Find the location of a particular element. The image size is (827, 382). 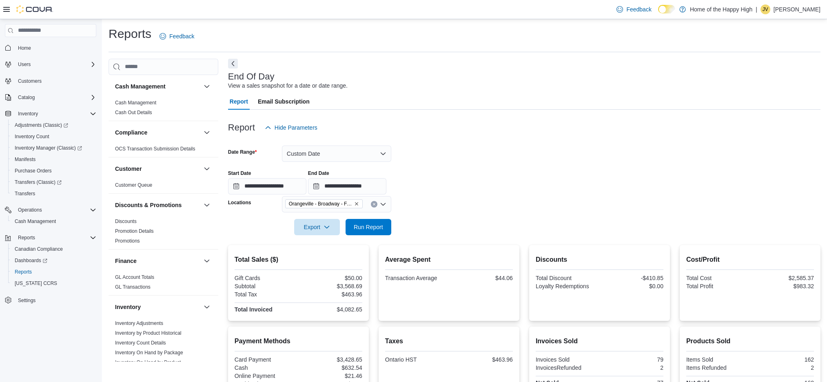

h3: Compliance is located at coordinates (131, 133).